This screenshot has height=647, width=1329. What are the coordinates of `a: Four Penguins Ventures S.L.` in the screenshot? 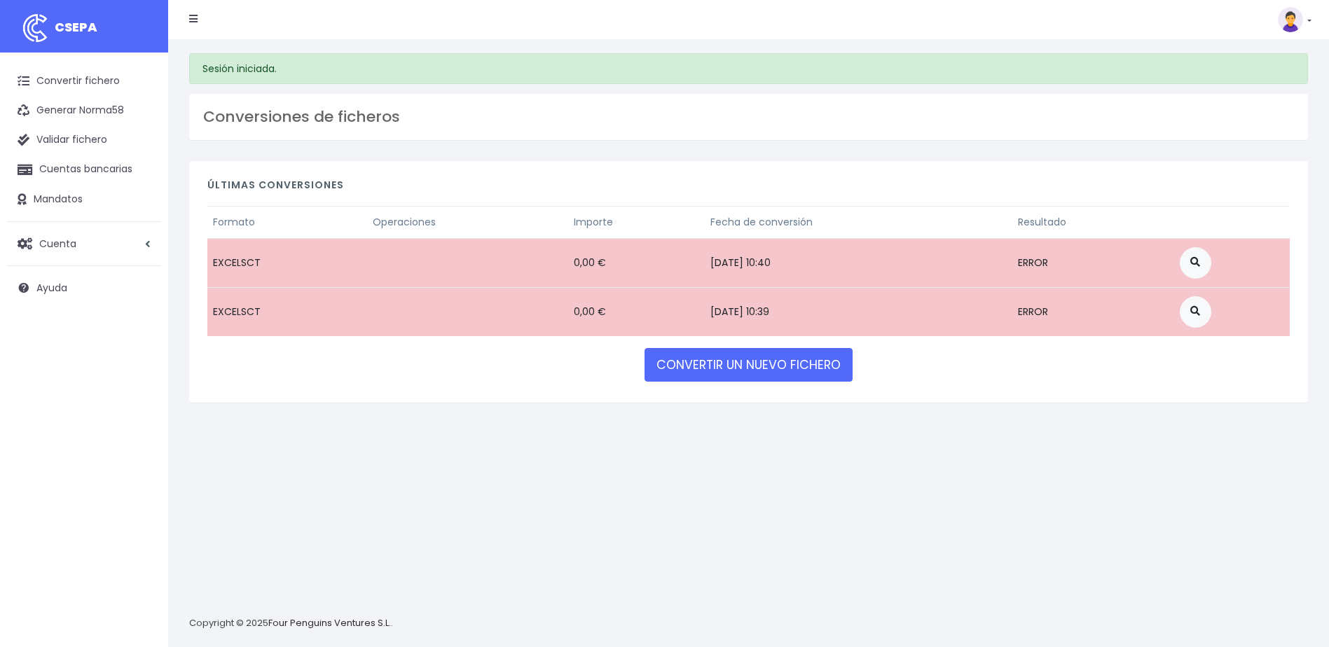 It's located at (329, 623).